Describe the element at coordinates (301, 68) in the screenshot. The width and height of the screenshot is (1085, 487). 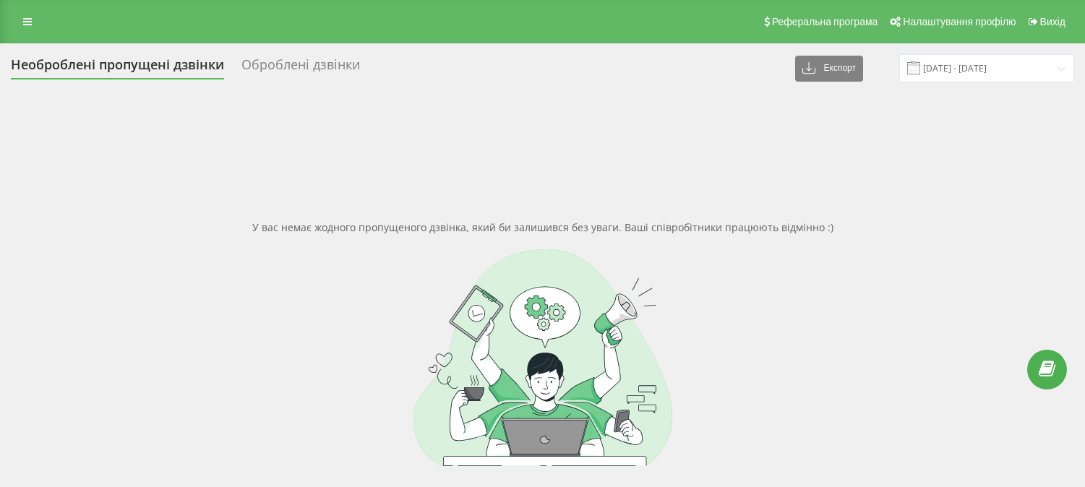
I see `div: Оброблені дзвінки` at that location.